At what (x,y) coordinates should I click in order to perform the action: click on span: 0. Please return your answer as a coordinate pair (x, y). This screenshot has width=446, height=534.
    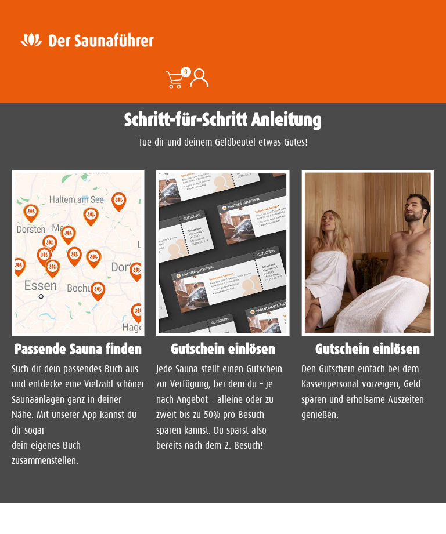
    Looking at the image, I should click on (186, 72).